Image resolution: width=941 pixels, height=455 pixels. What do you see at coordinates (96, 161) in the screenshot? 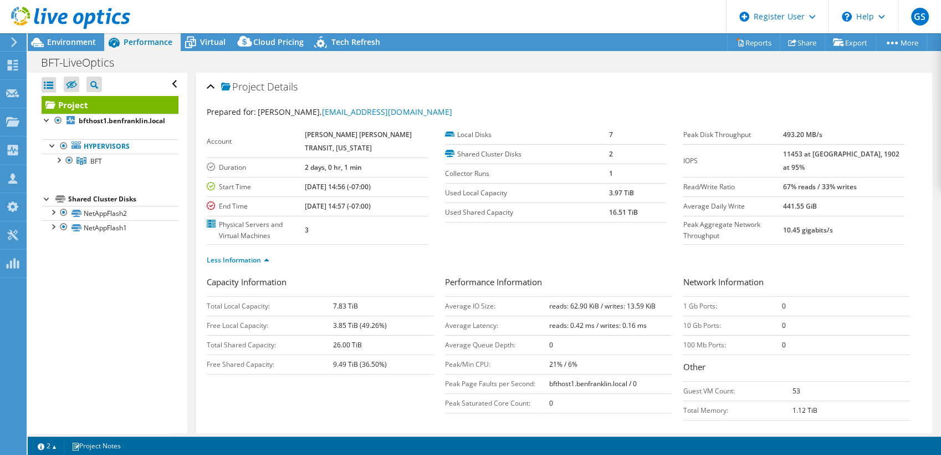
I see `span: BFT` at bounding box center [96, 161].